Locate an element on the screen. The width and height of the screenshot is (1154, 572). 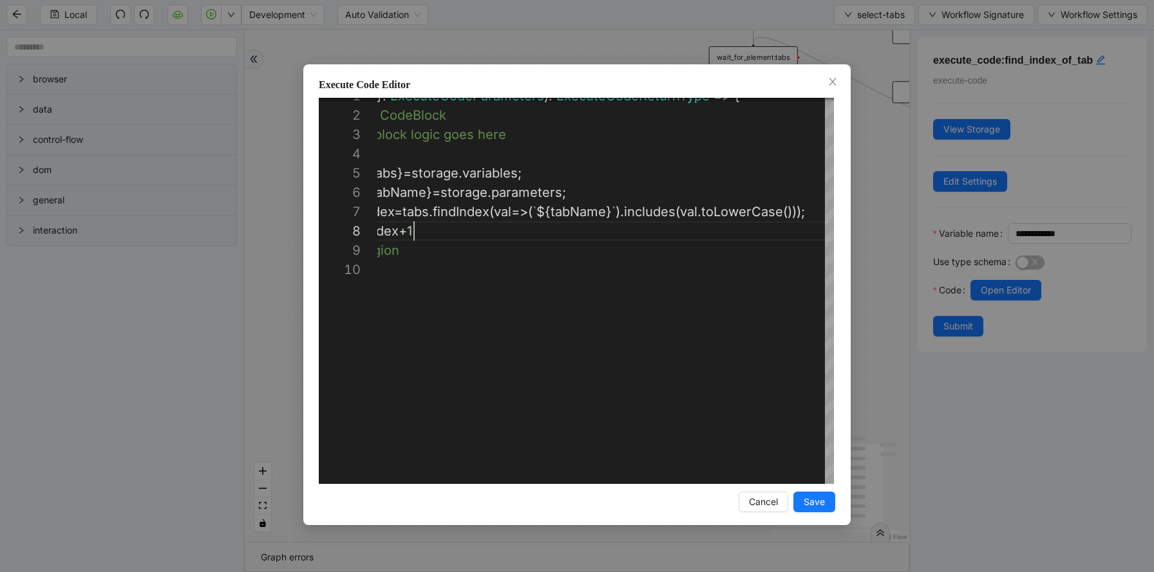
span: parameters is located at coordinates (527, 193).